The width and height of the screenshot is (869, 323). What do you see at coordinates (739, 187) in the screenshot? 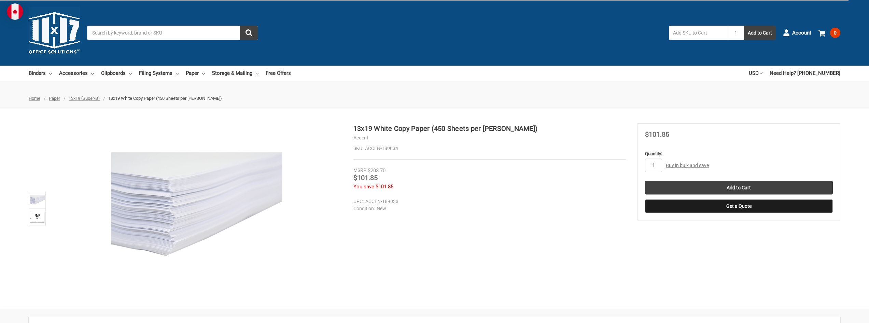
I see `input: Add to Cart` at bounding box center [739, 187].